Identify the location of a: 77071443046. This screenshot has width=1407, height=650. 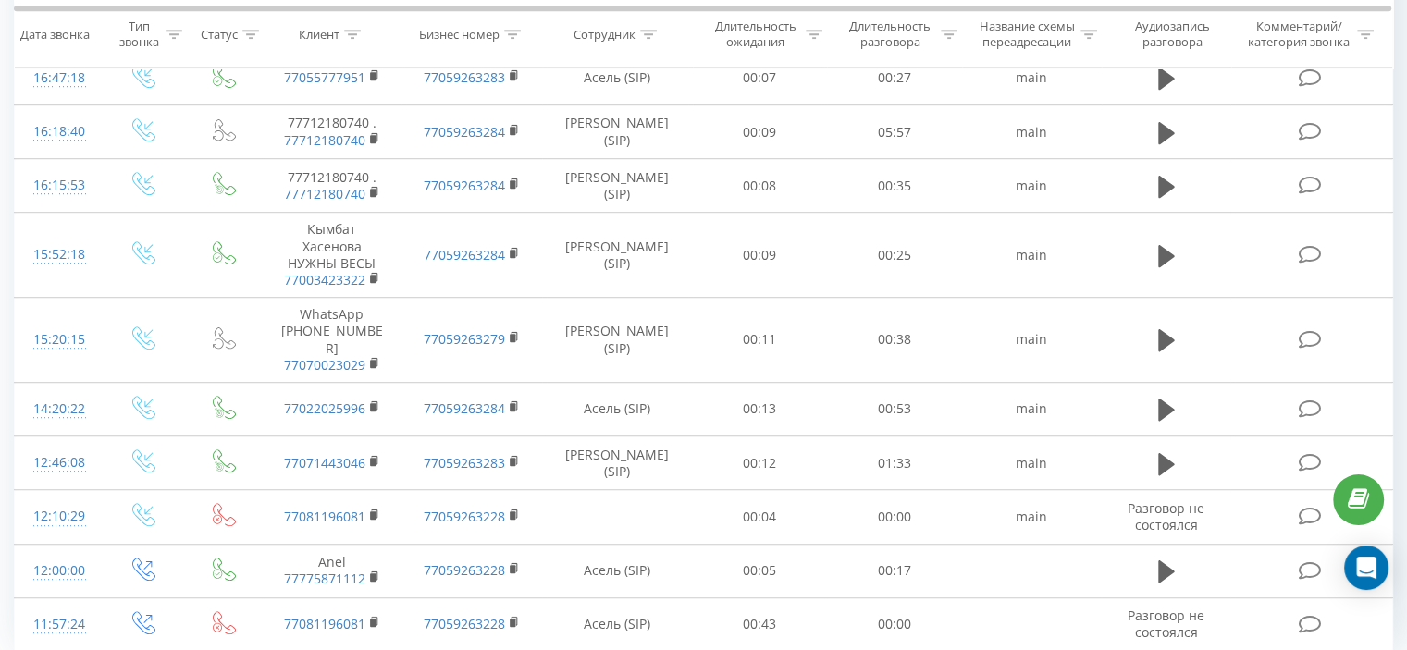
(325, 463).